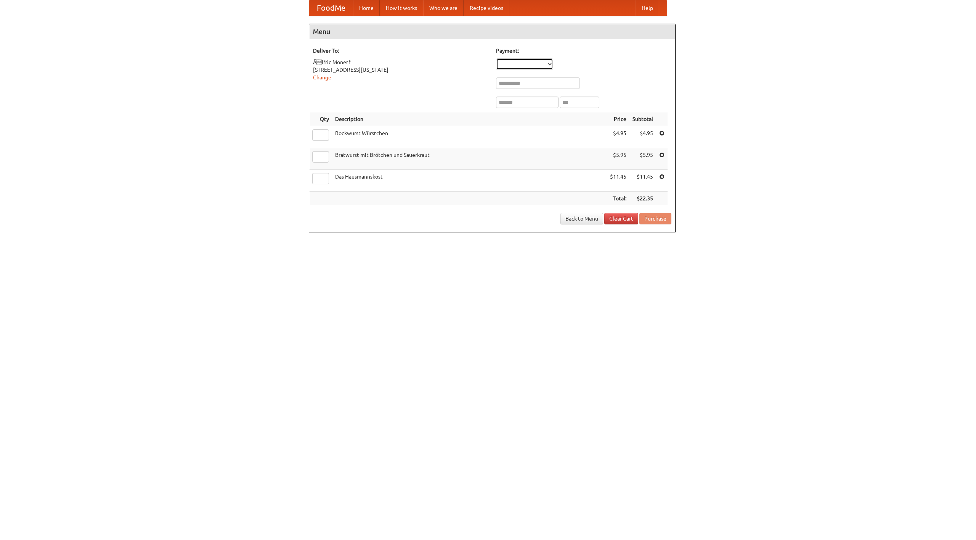 Image resolution: width=976 pixels, height=540 pixels. What do you see at coordinates (487, 8) in the screenshot?
I see `a: Recipe videos` at bounding box center [487, 8].